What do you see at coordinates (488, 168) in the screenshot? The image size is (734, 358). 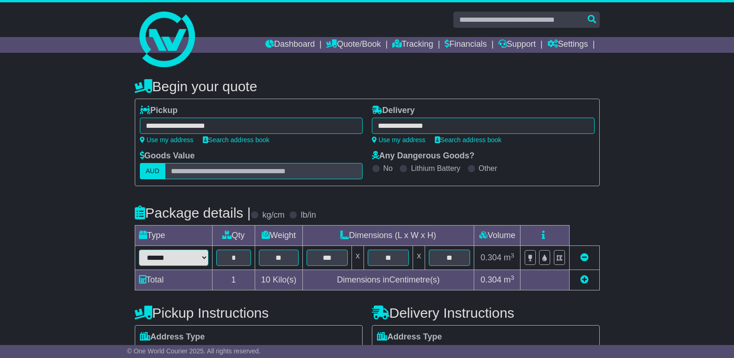 I see `label: Other` at bounding box center [488, 168].